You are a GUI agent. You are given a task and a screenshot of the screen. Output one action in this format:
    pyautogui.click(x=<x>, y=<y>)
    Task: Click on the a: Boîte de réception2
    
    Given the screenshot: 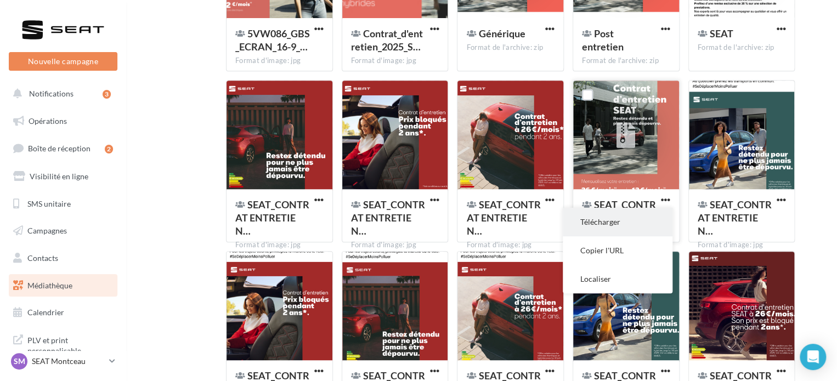 What is the action you would take?
    pyautogui.click(x=63, y=148)
    